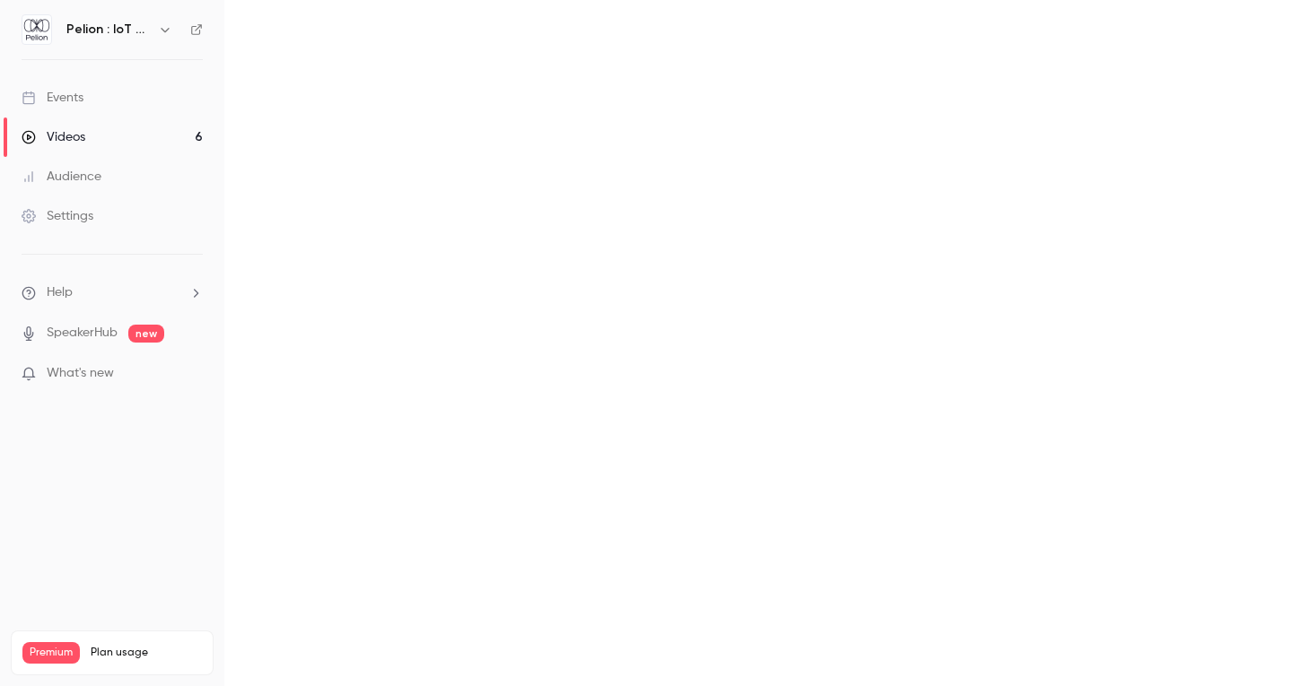 This screenshot has width=1311, height=686. I want to click on div: Events, so click(52, 98).